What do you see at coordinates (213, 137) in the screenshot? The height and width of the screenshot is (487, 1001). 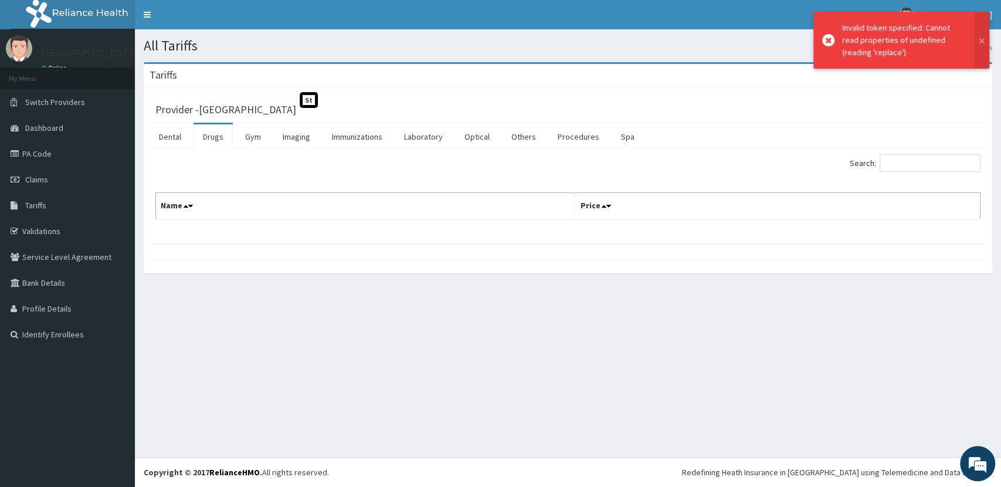 I see `a: Drugs` at bounding box center [213, 137].